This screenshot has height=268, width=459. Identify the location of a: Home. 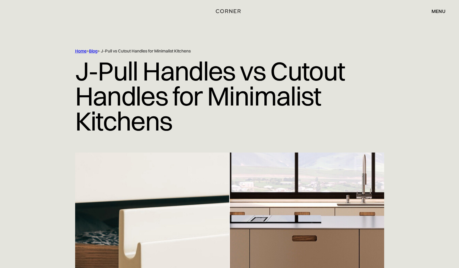
(81, 51).